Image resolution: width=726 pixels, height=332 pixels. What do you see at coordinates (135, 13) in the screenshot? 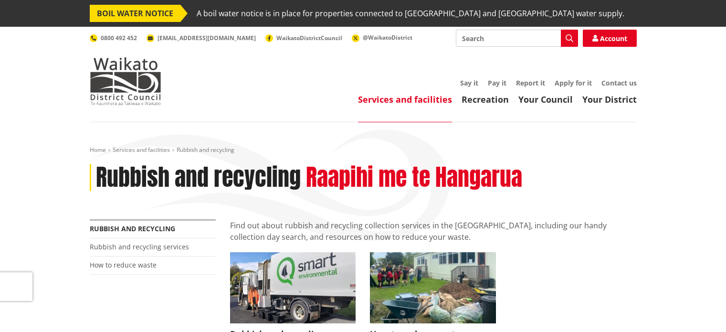
I see `span: BOIL WATER NOTICE` at bounding box center [135, 13].